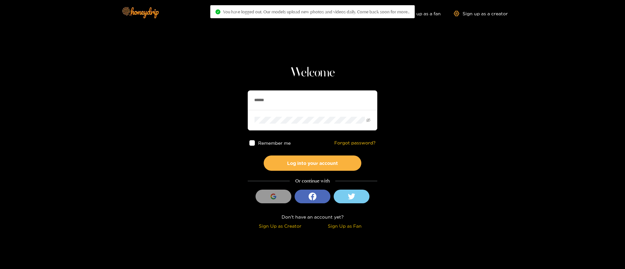 The width and height of the screenshot is (625, 269). Describe the element at coordinates (313, 217) in the screenshot. I see `div: Don't have an account yet?` at that location.